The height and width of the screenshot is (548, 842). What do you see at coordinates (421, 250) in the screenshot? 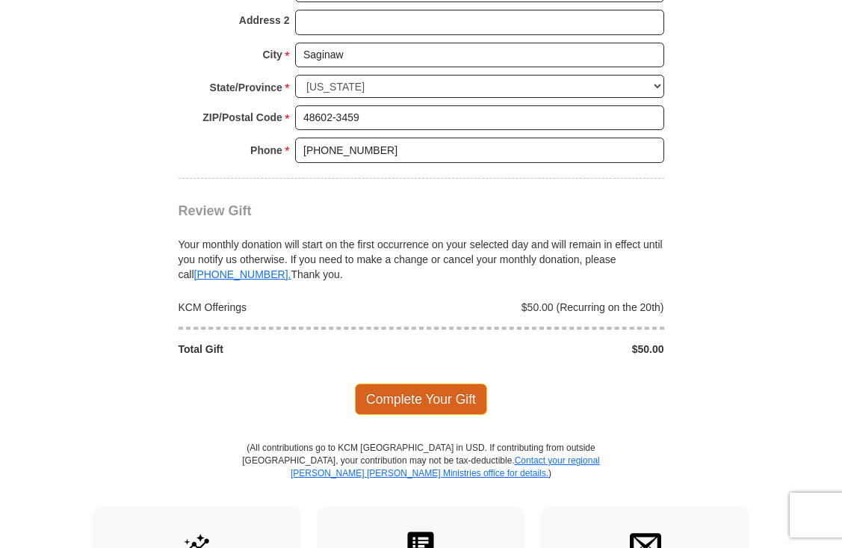
I see `div: Your monthly donation will start on the first occurrence on your selected day and will remain in ...` at bounding box center [421, 250].